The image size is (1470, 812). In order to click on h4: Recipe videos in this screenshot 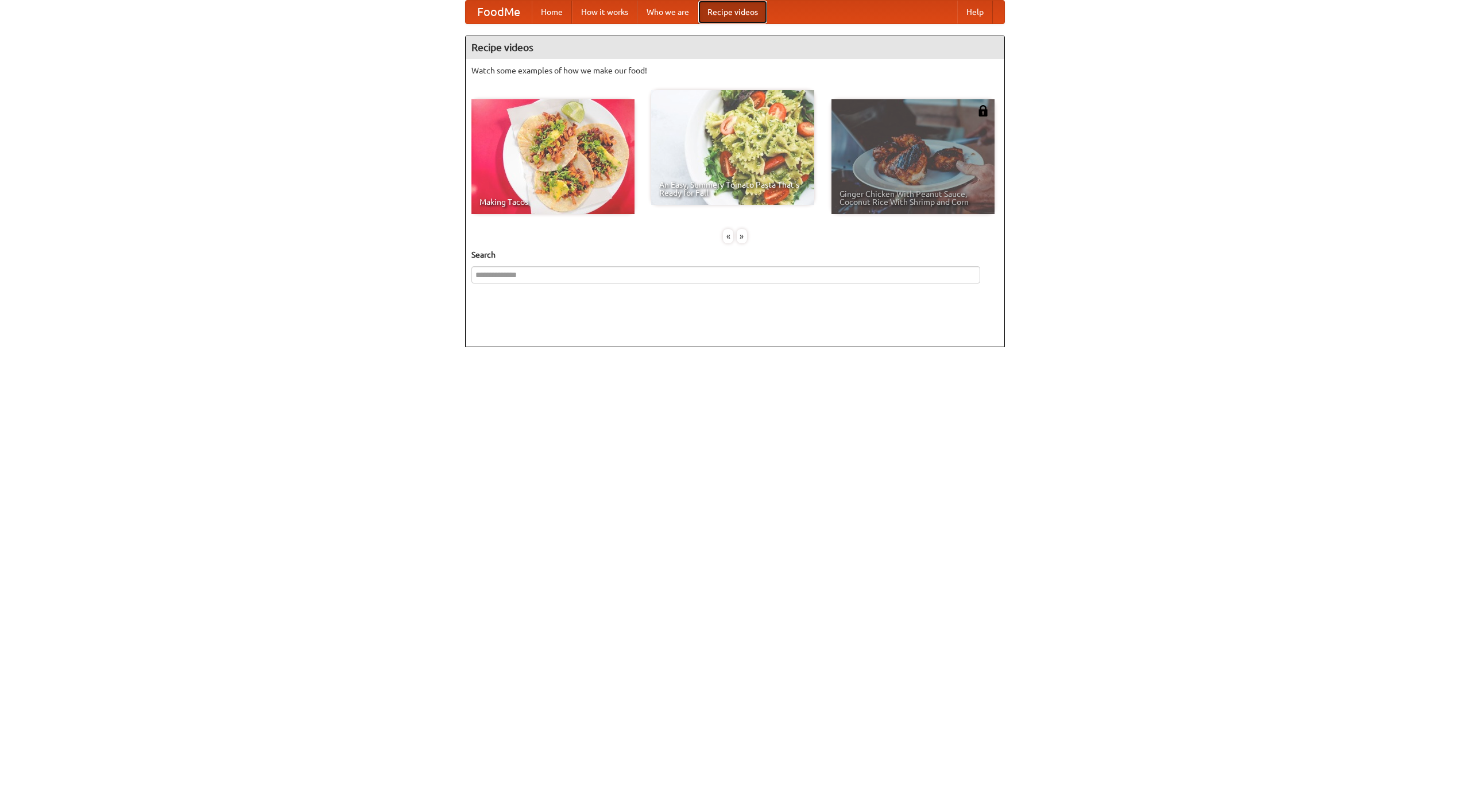, I will do `click(735, 48)`.